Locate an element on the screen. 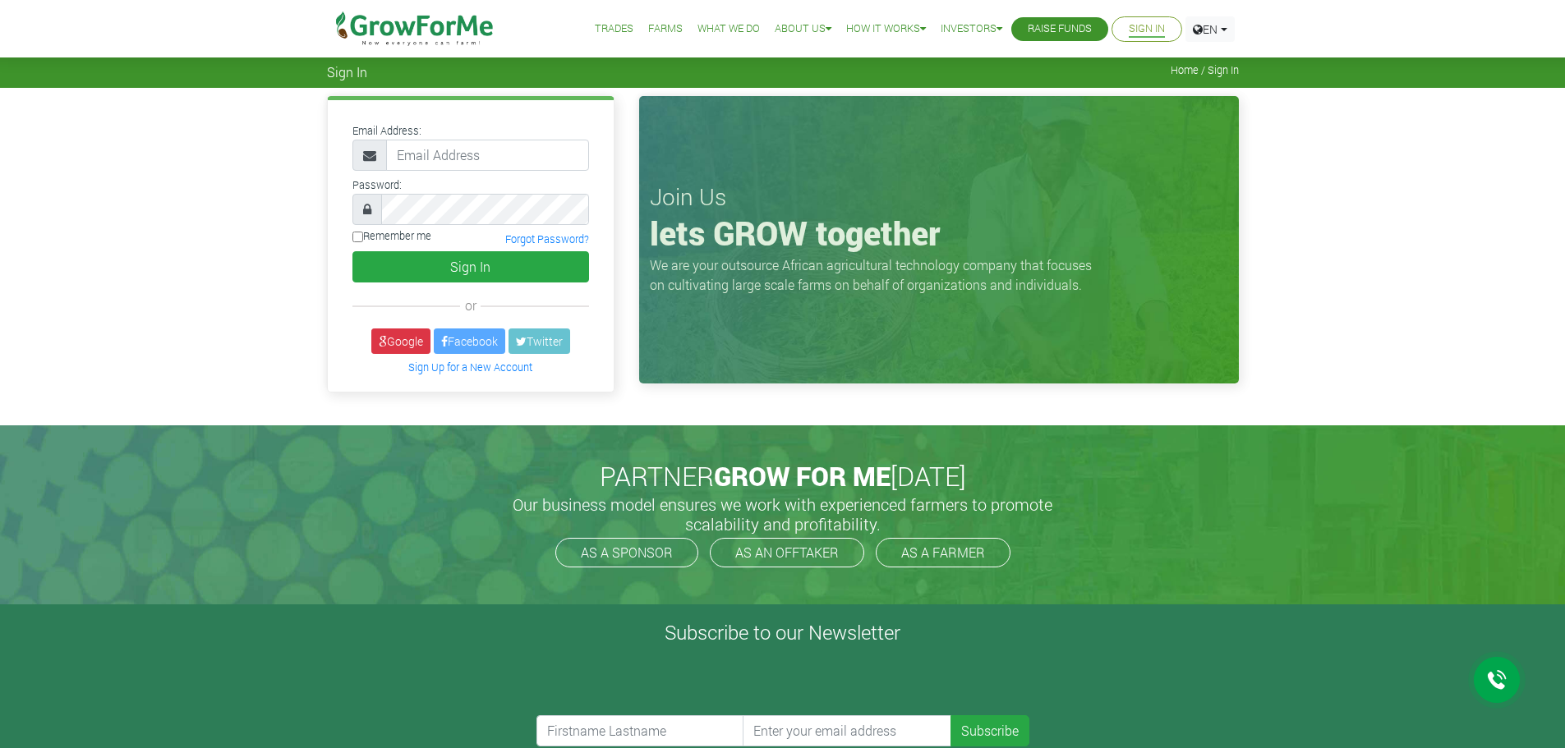  a: Sign In is located at coordinates (1147, 29).